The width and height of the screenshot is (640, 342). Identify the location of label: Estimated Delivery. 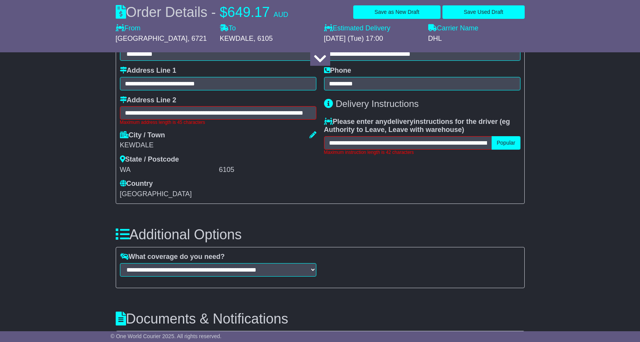
(372, 28).